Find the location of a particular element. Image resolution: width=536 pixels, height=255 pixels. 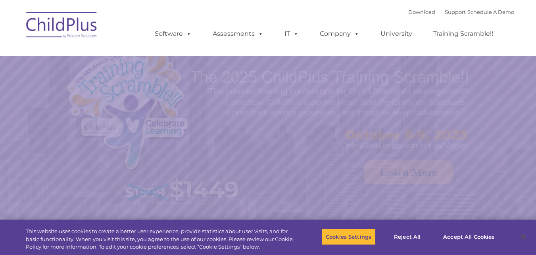

button: Close is located at coordinates (524, 236).